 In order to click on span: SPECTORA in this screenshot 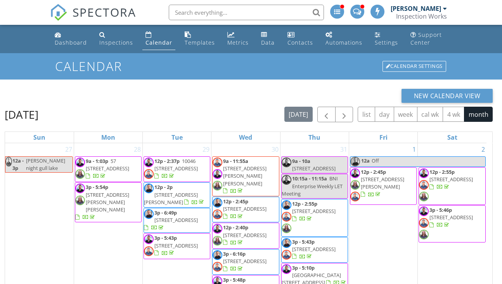, I will do `click(104, 12)`.